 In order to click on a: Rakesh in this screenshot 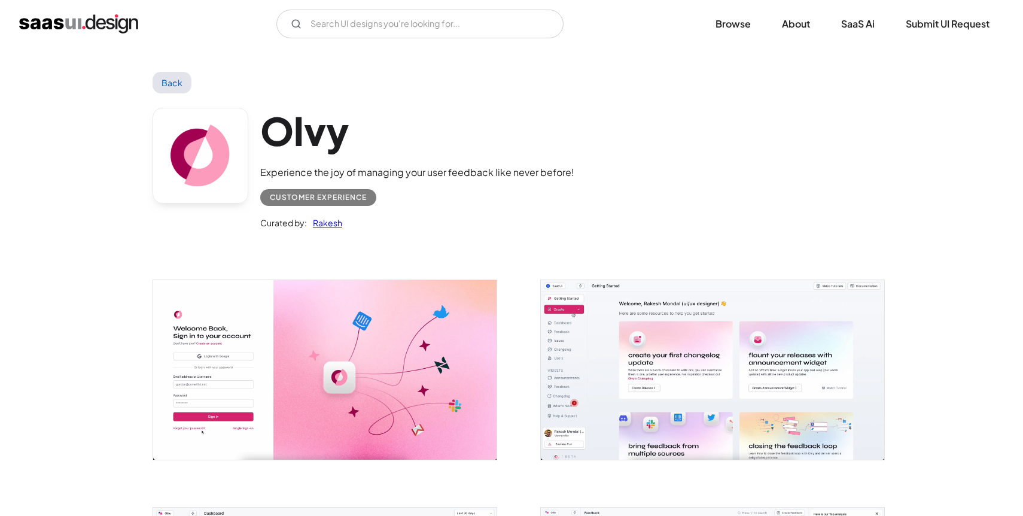, I will do `click(324, 223)`.